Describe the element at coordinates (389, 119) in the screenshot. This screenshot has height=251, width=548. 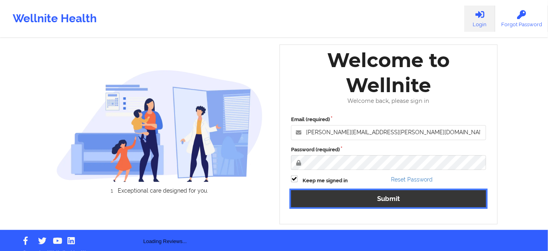
I see `label: Email (required)` at that location.